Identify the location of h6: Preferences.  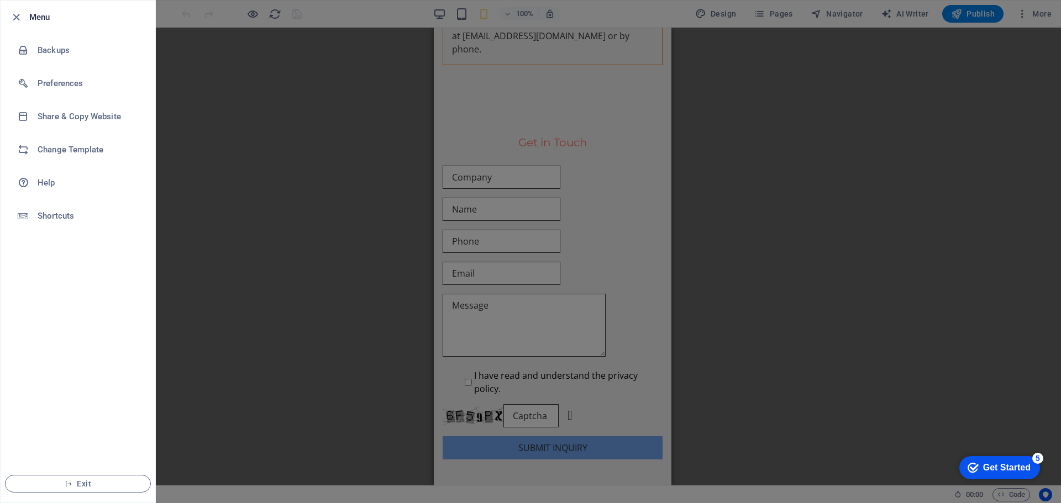
(88, 83).